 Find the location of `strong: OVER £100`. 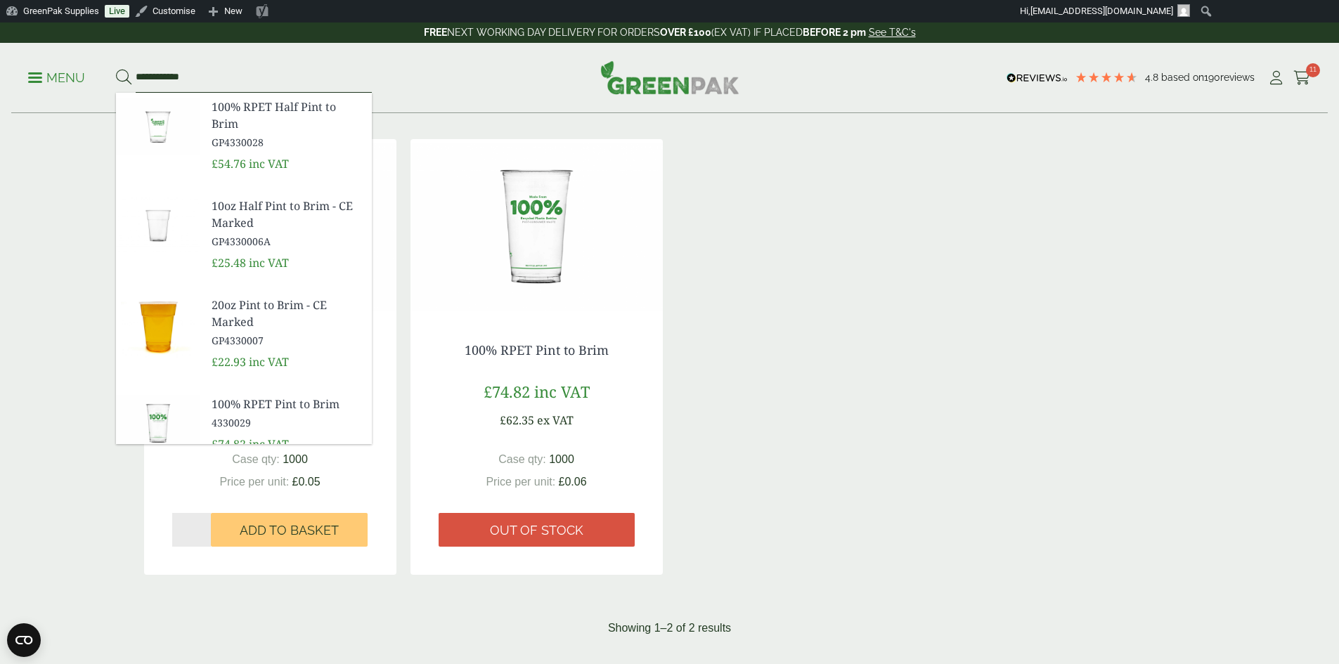

strong: OVER £100 is located at coordinates (686, 32).